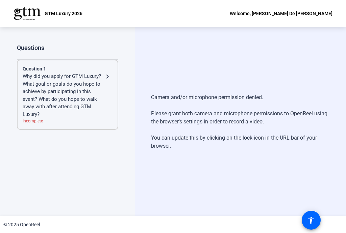  What do you see at coordinates (27, 14) in the screenshot?
I see `img: OpenReel logo` at bounding box center [27, 14].